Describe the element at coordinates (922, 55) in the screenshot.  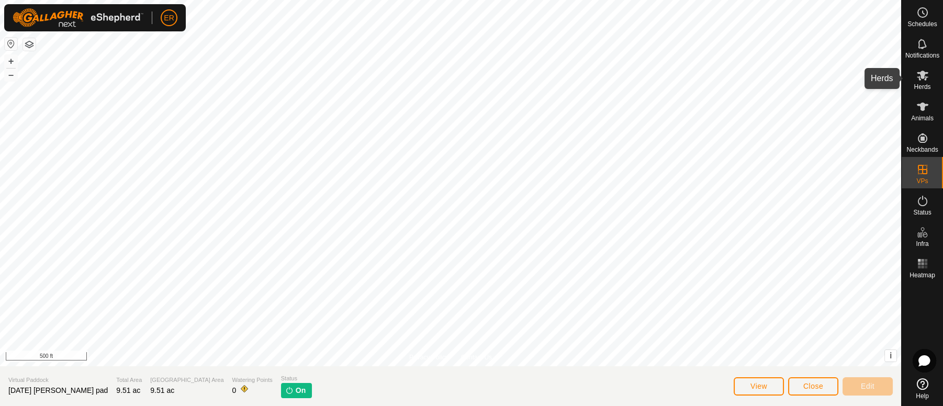
I see `span: Notifications` at that location.